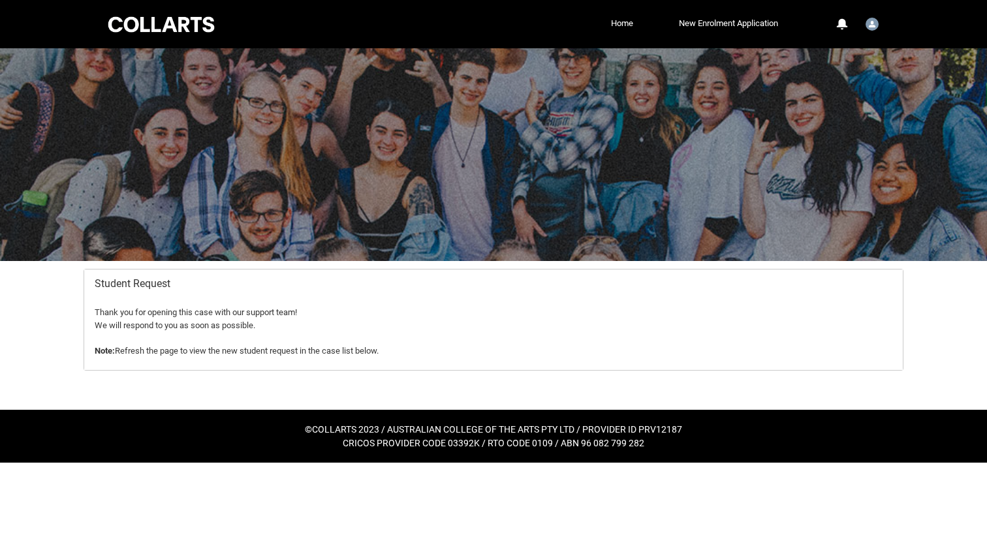 This screenshot has width=987, height=537. Describe the element at coordinates (133, 284) in the screenshot. I see `span: Student Request` at that location.